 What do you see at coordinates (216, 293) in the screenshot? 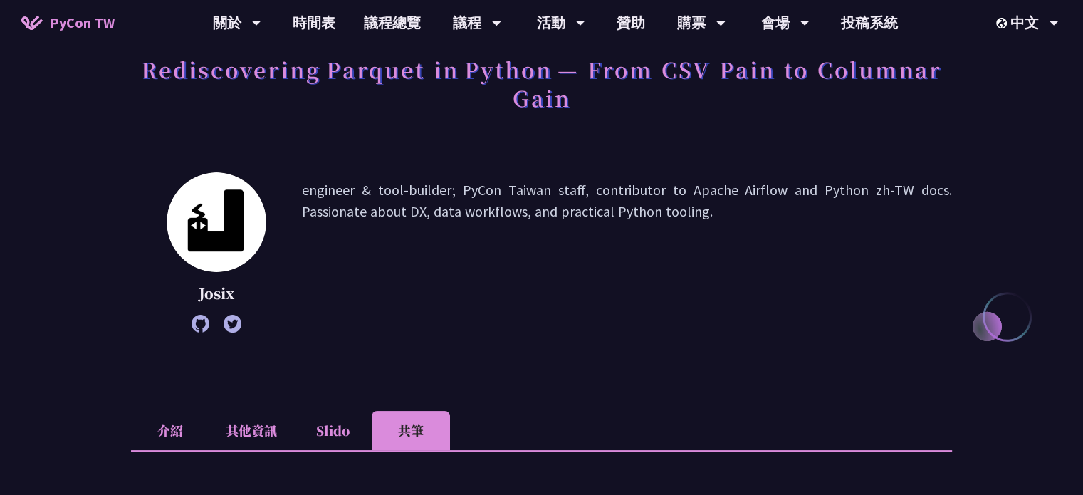
I see `p: Josix` at bounding box center [216, 293].